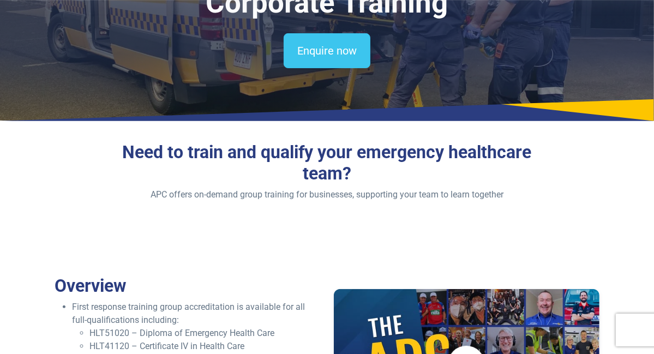 The height and width of the screenshot is (354, 654). Describe the element at coordinates (327, 51) in the screenshot. I see `a: Enquire now` at that location.